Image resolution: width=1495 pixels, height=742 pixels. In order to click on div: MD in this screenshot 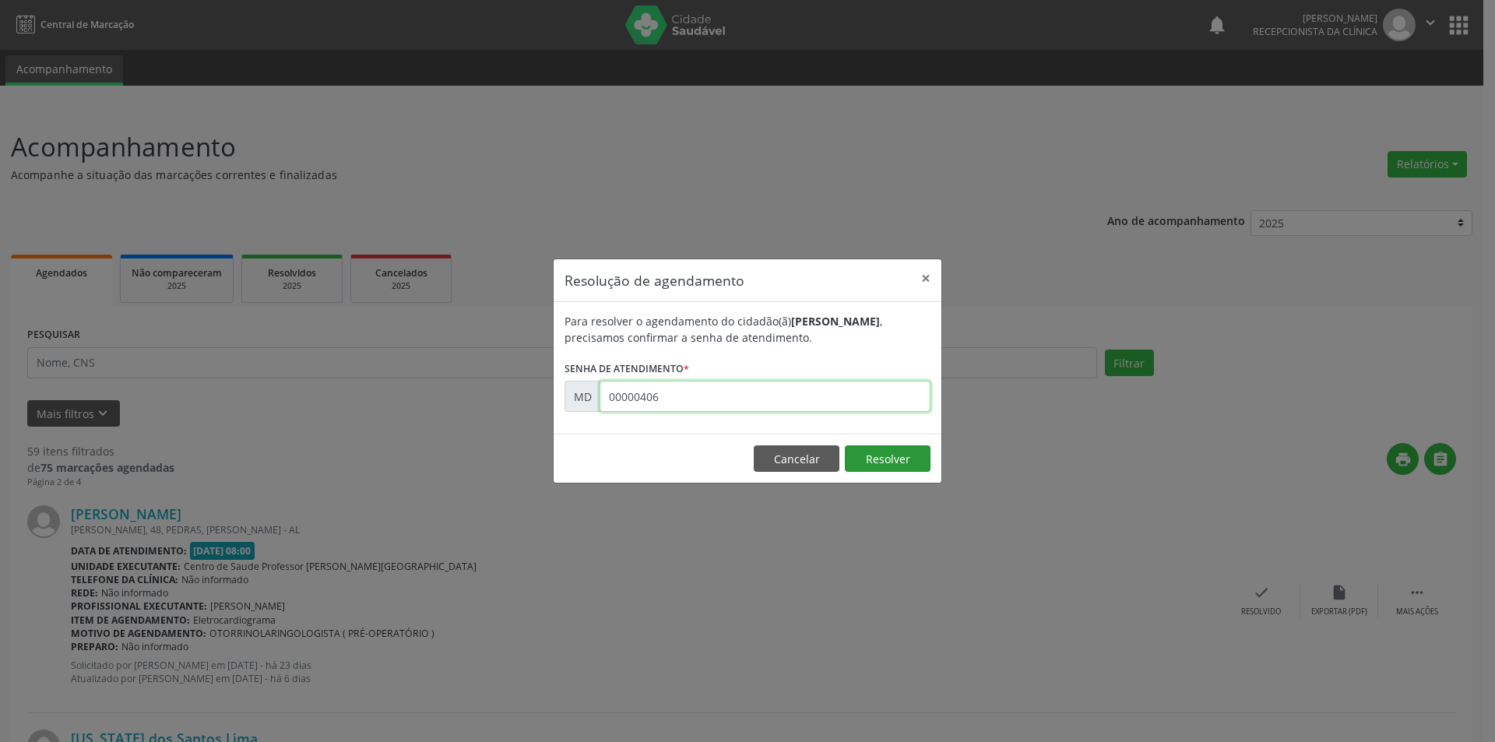, I will do `click(582, 396)`.